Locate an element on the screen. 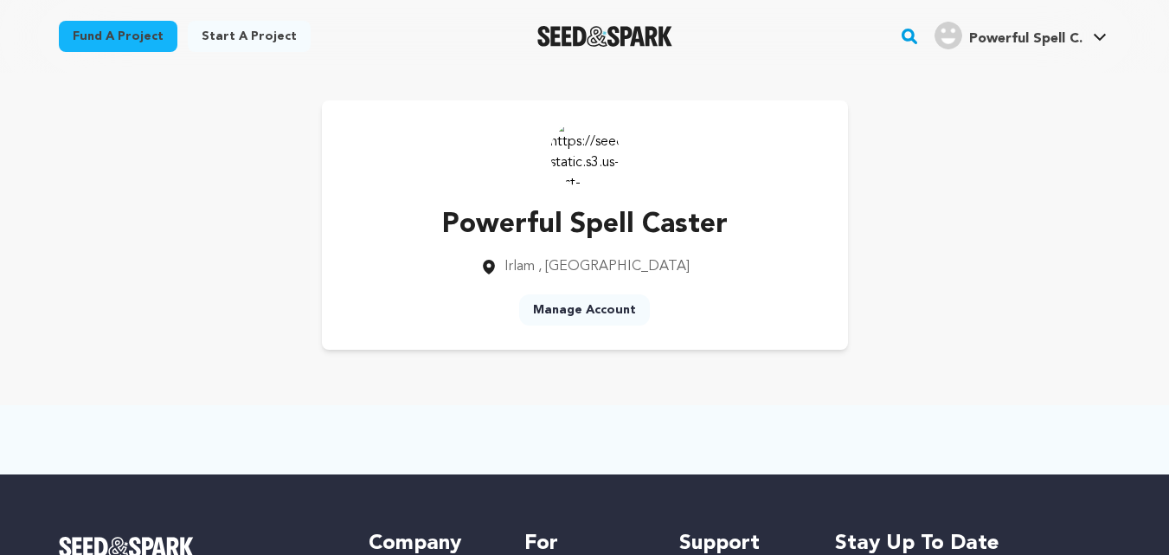 The height and width of the screenshot is (555, 1169). p: Powerful Spell Caster is located at coordinates (585, 225).